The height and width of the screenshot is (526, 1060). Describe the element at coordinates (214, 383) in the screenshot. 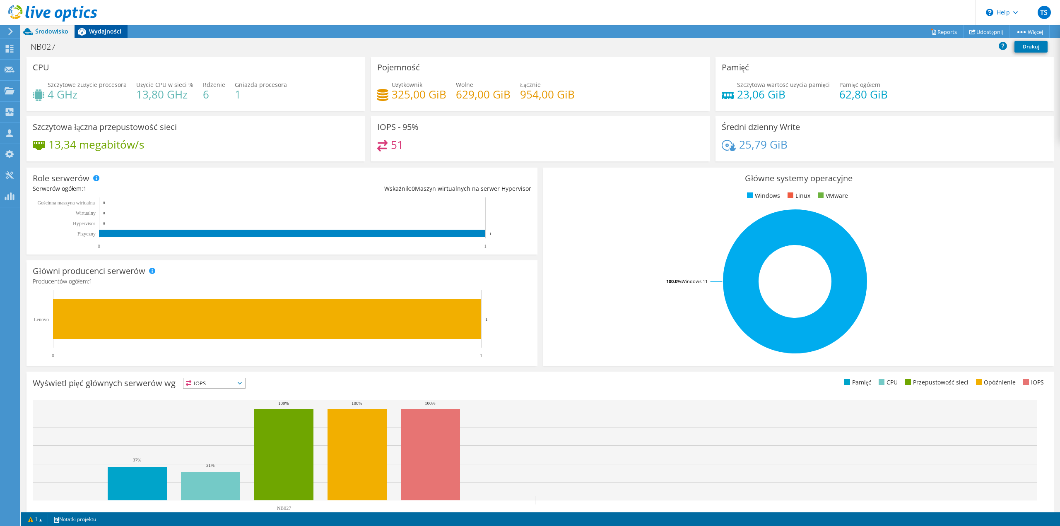

I see `span: IOPS` at that location.